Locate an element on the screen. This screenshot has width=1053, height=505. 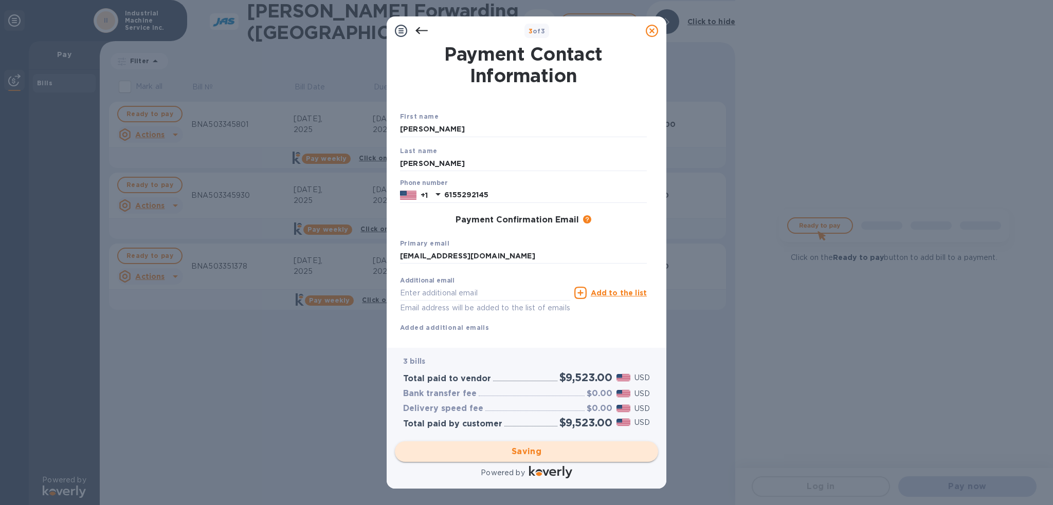
input: Enter your first name is located at coordinates (523, 130).